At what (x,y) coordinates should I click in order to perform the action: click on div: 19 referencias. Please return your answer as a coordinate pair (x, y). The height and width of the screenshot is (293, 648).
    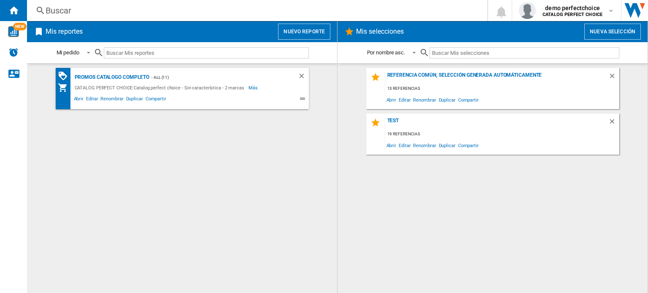
    Looking at the image, I should click on (502, 134).